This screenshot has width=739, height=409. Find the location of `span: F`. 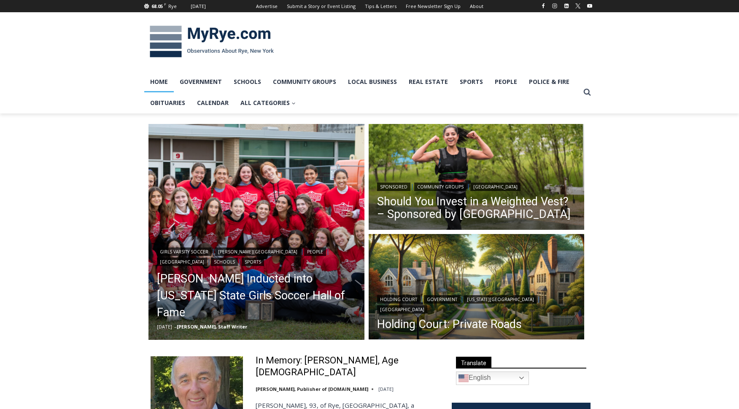

span: F is located at coordinates (165, 4).